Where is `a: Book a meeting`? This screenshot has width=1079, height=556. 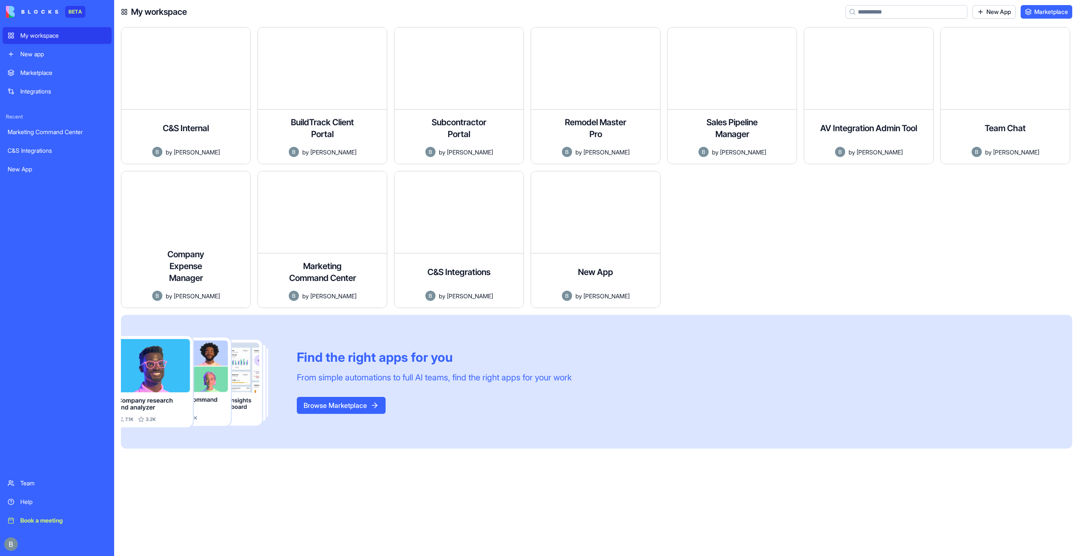 a: Book a meeting is located at coordinates (57, 520).